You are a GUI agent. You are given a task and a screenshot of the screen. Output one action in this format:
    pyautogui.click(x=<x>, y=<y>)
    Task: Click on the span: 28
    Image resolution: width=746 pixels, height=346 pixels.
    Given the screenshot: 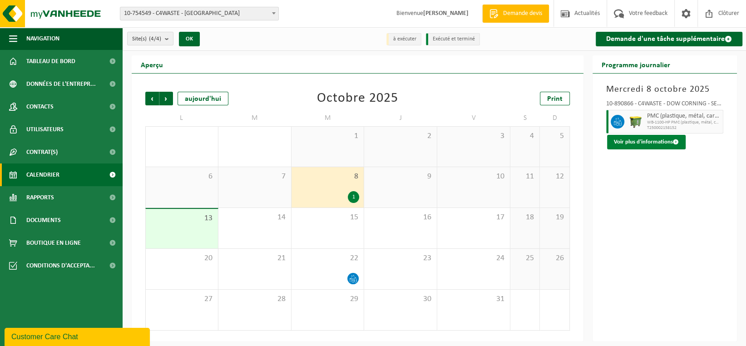 What is the action you would take?
    pyautogui.click(x=255, y=299)
    